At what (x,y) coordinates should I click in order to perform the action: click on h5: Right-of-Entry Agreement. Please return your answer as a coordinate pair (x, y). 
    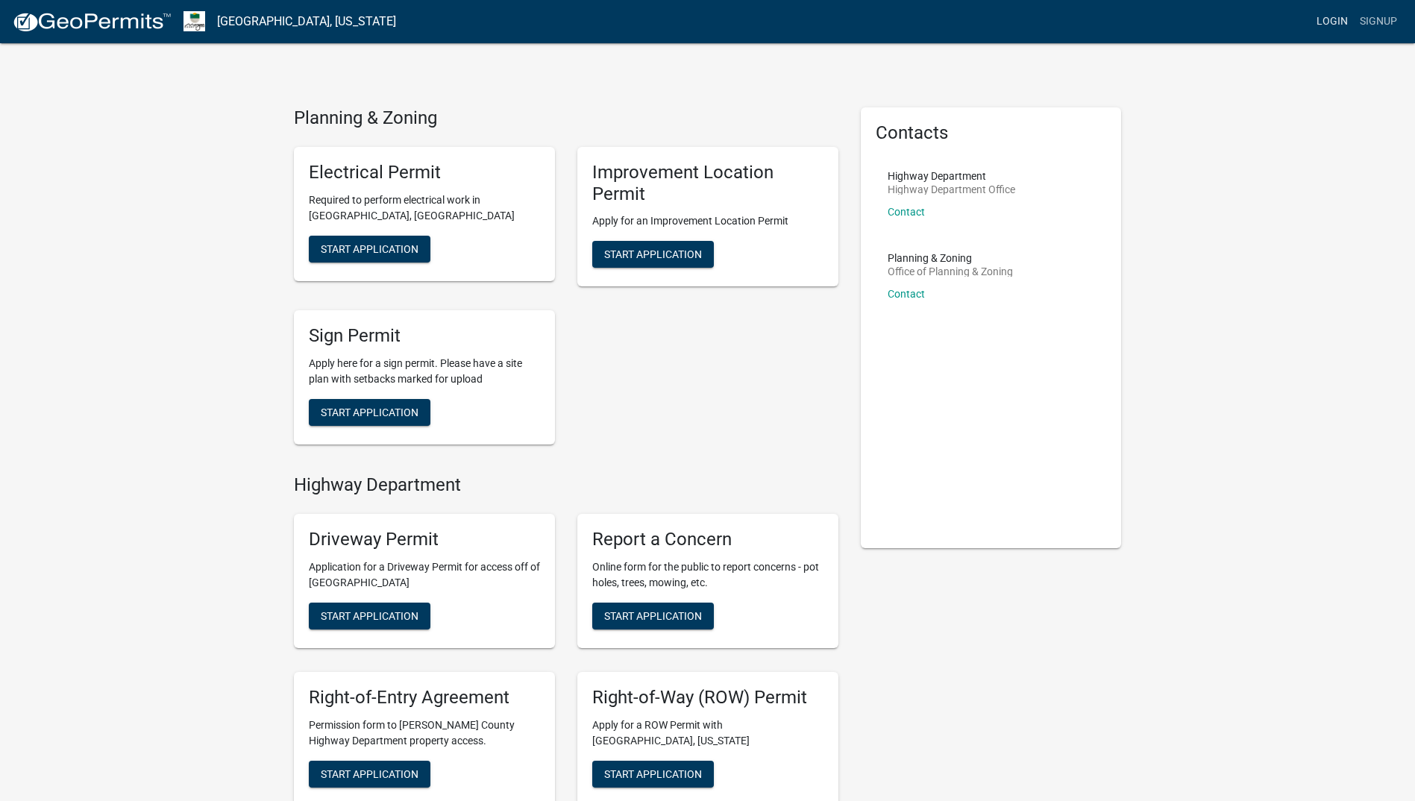
    Looking at the image, I should click on (424, 697).